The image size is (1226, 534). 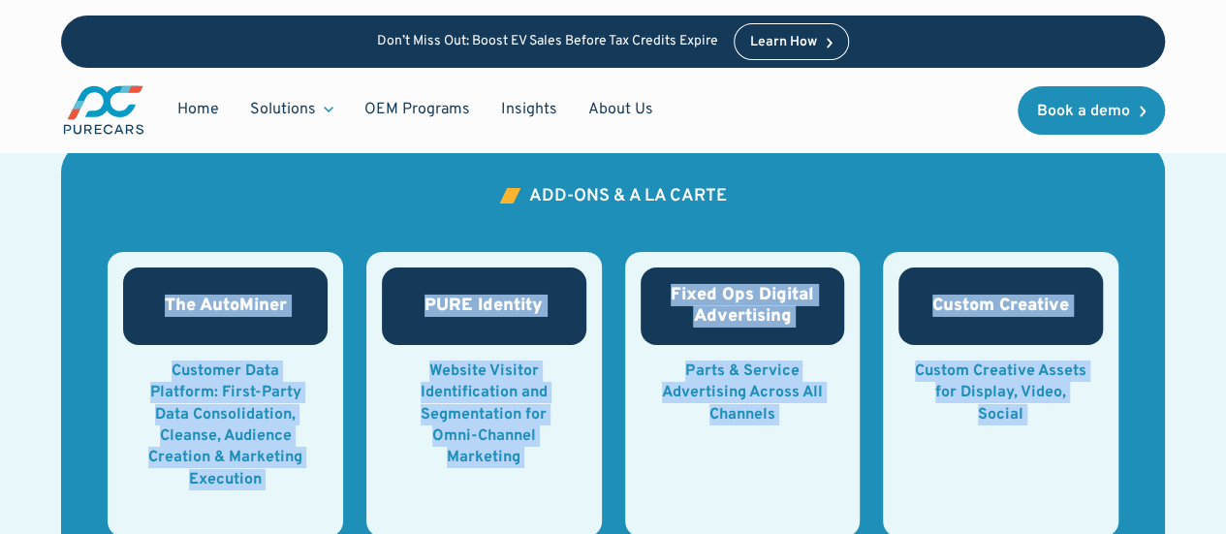 I want to click on a: Book a demo, so click(x=1091, y=110).